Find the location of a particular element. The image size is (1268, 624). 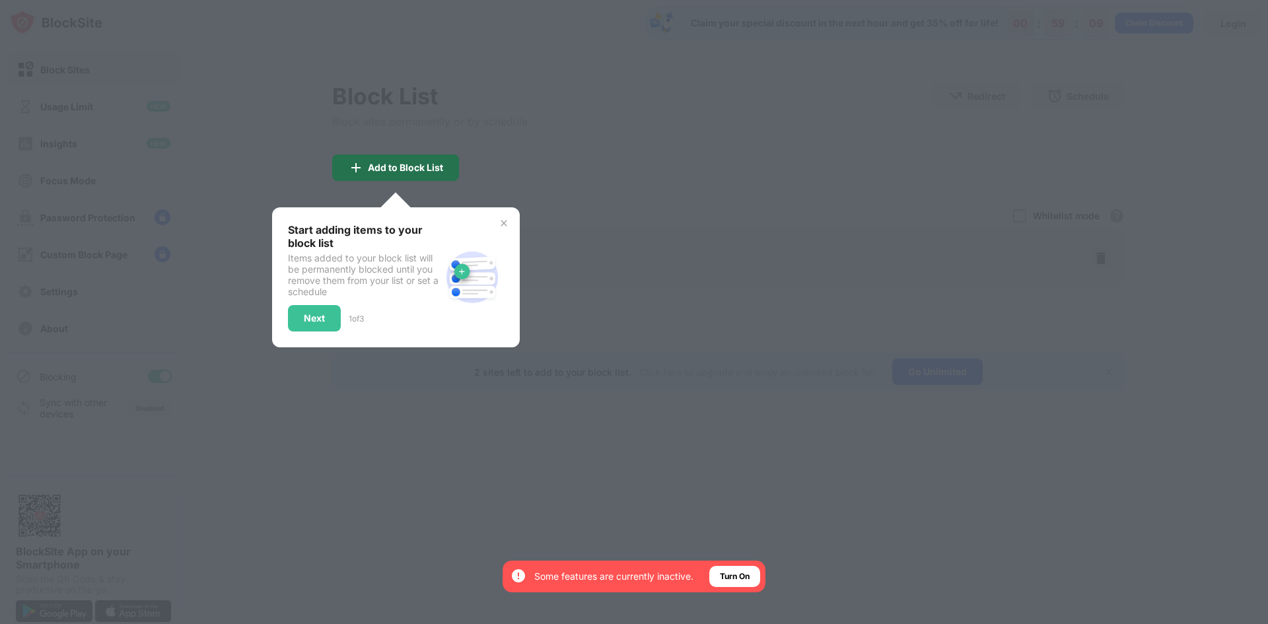

div: Add to Block List is located at coordinates (405, 168).